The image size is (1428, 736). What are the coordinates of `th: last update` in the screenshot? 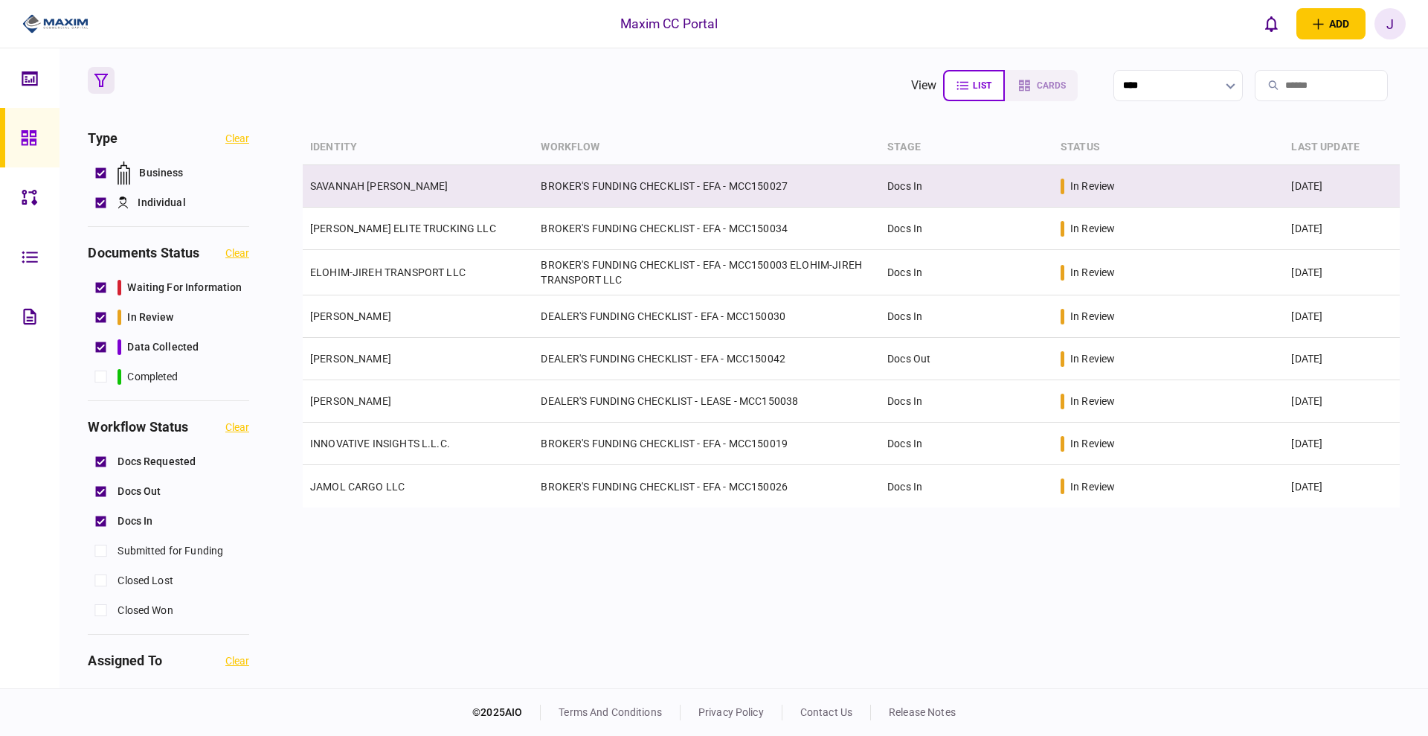 It's located at (1341, 147).